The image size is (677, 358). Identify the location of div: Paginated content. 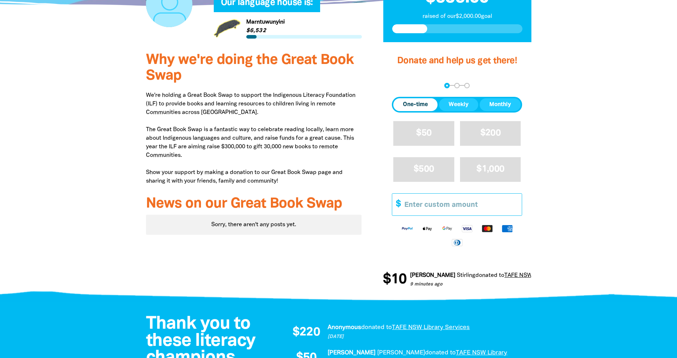
(254, 224).